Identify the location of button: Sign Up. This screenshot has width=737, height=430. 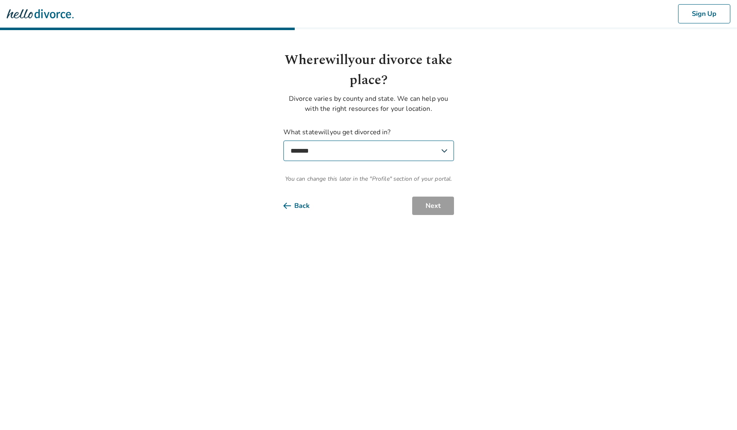
(704, 14).